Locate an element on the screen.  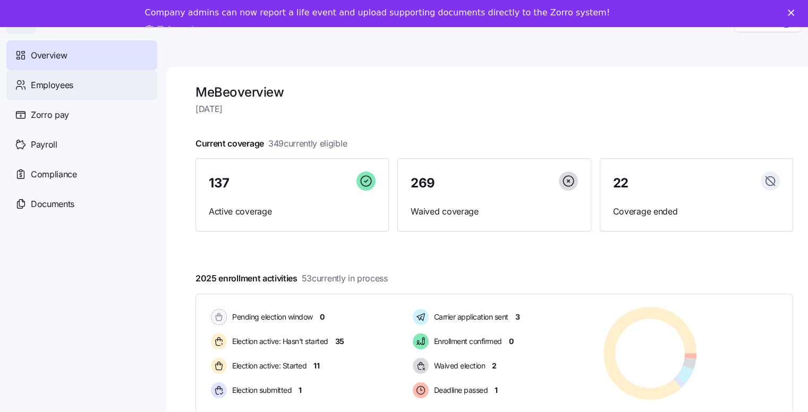
span: Current coverage is located at coordinates (271, 144).